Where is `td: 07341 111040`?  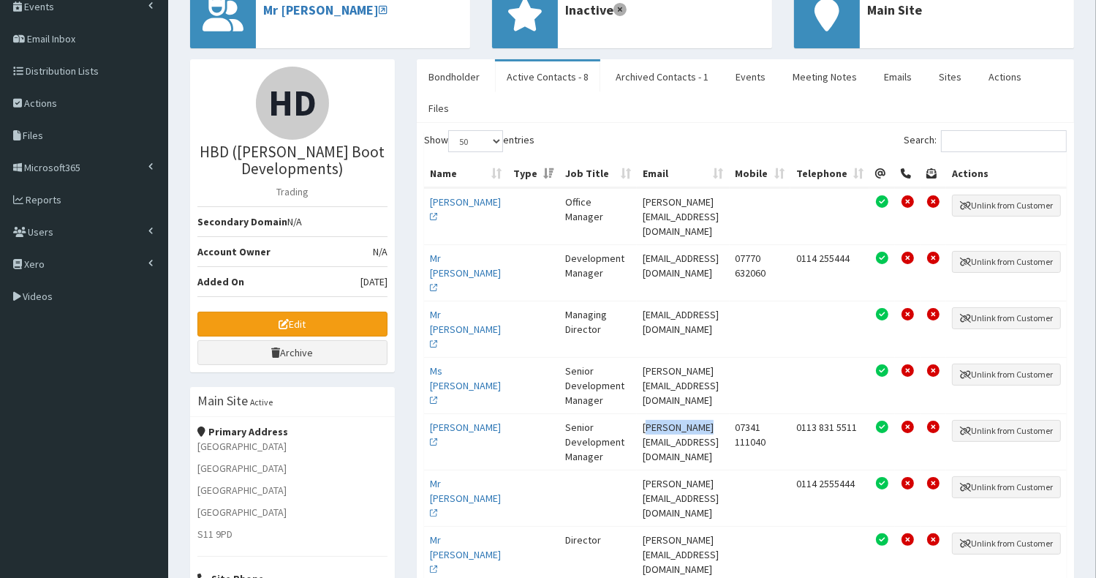
td: 07341 111040 is located at coordinates (760, 441).